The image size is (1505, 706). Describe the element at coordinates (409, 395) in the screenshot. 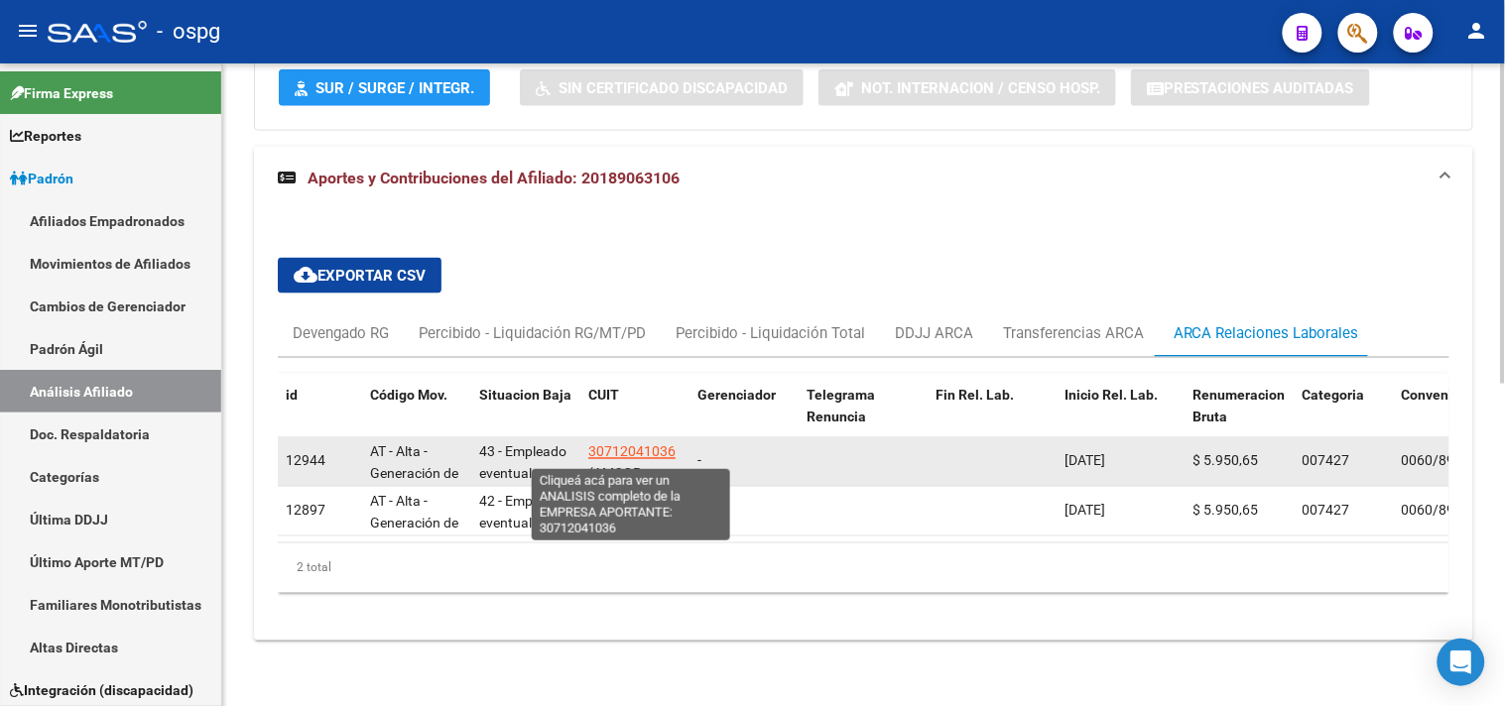

I see `span: Código Mov.` at that location.